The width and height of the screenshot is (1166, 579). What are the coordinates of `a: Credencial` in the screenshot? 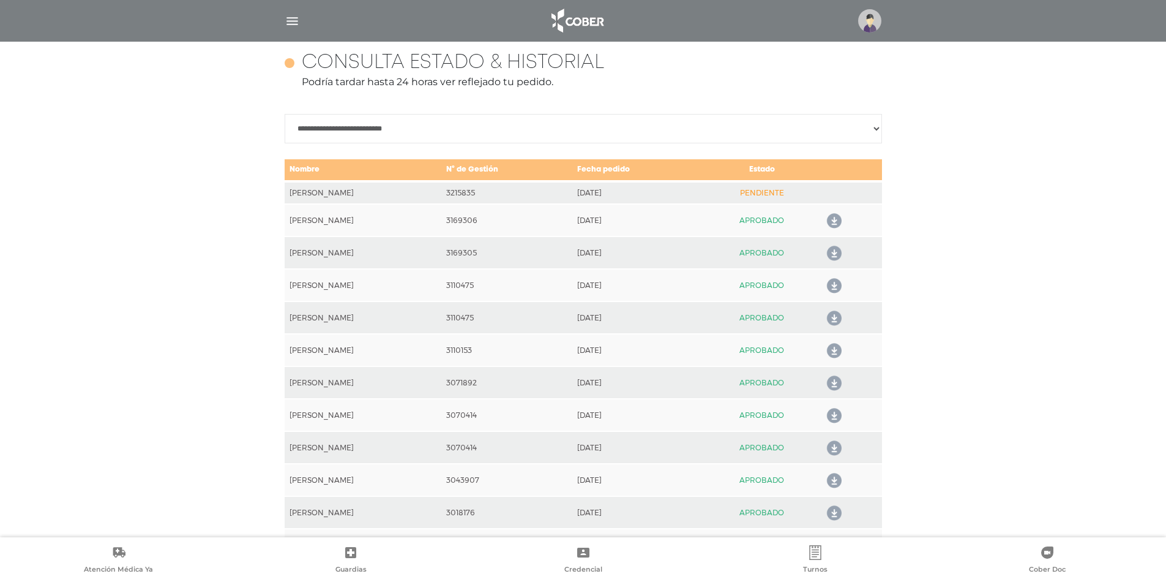 It's located at (583, 560).